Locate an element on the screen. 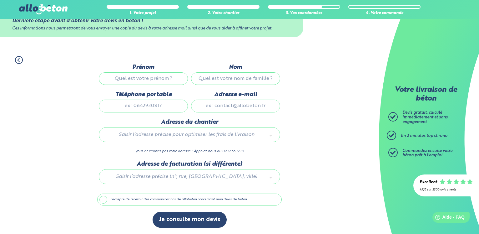 The height and width of the screenshot is (234, 479). input: Quel est votre prénom ? is located at coordinates (143, 79).